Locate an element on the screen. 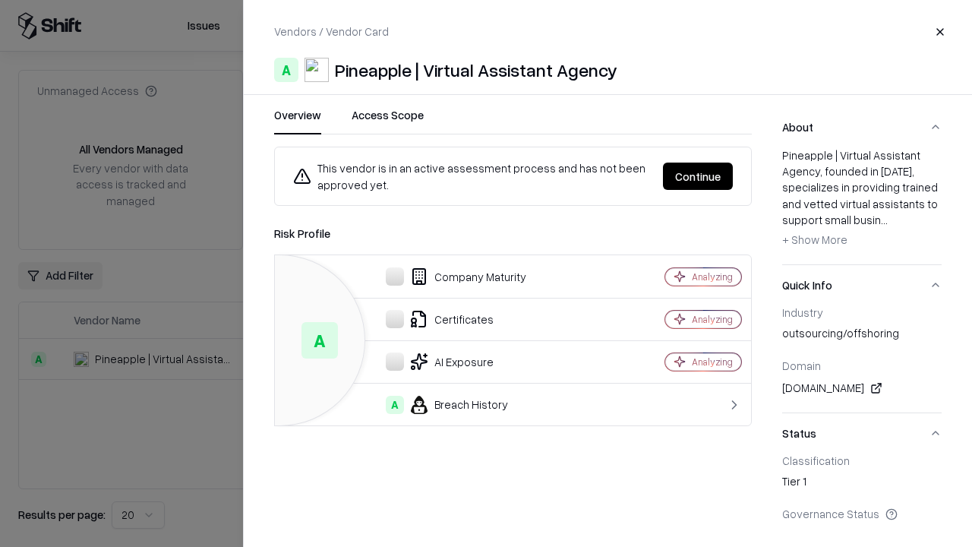 The image size is (972, 547). span: + Show More is located at coordinates (815, 239).